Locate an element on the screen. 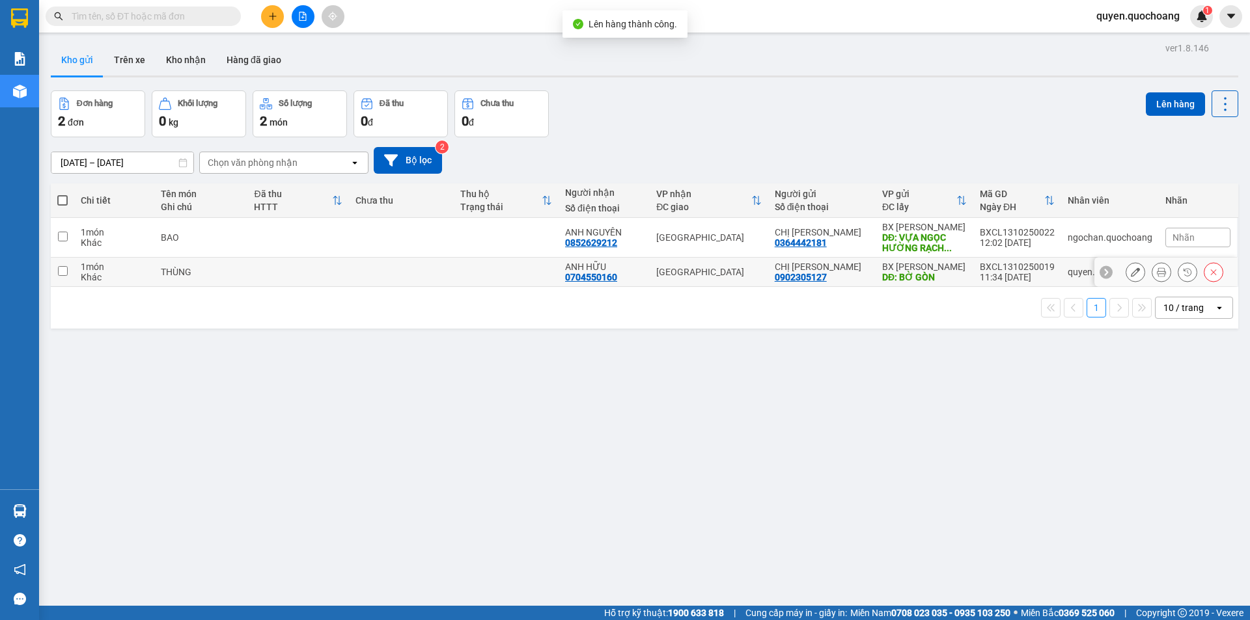 This screenshot has width=1250, height=620. div: Người gửi is located at coordinates (822, 194).